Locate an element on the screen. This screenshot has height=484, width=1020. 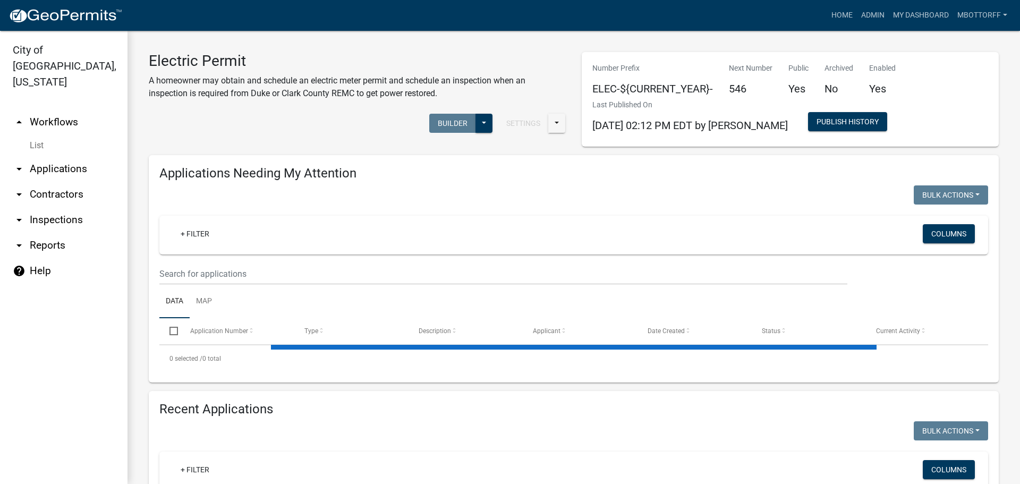
p: A homeowner may obtain and schedule an electric meter permit and schedule an inspection when an i... is located at coordinates (357, 87).